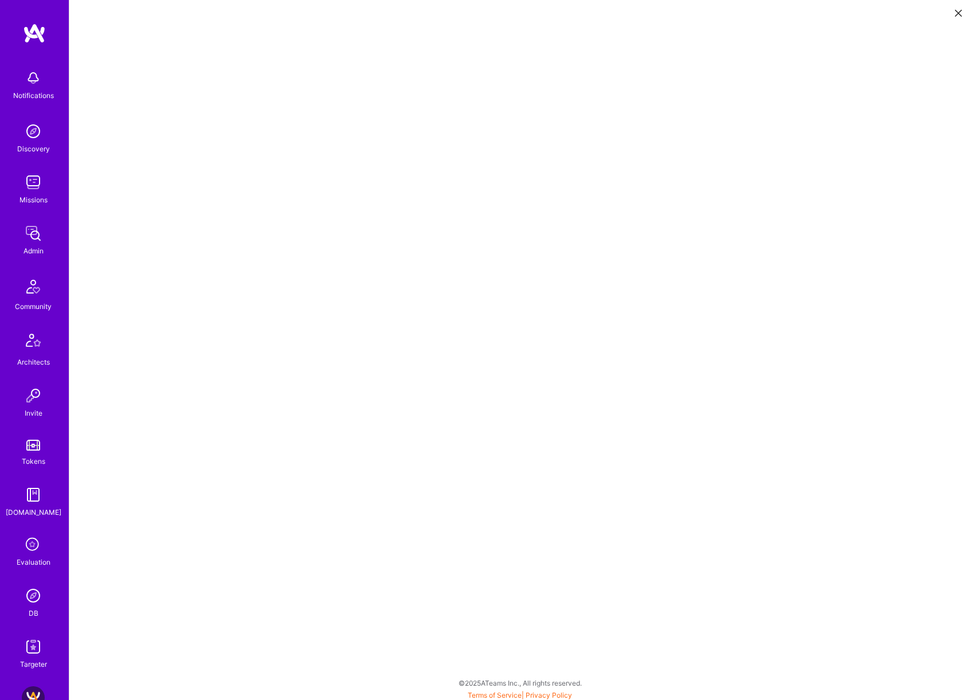  I want to click on img: Skill Targeter, so click(33, 647).